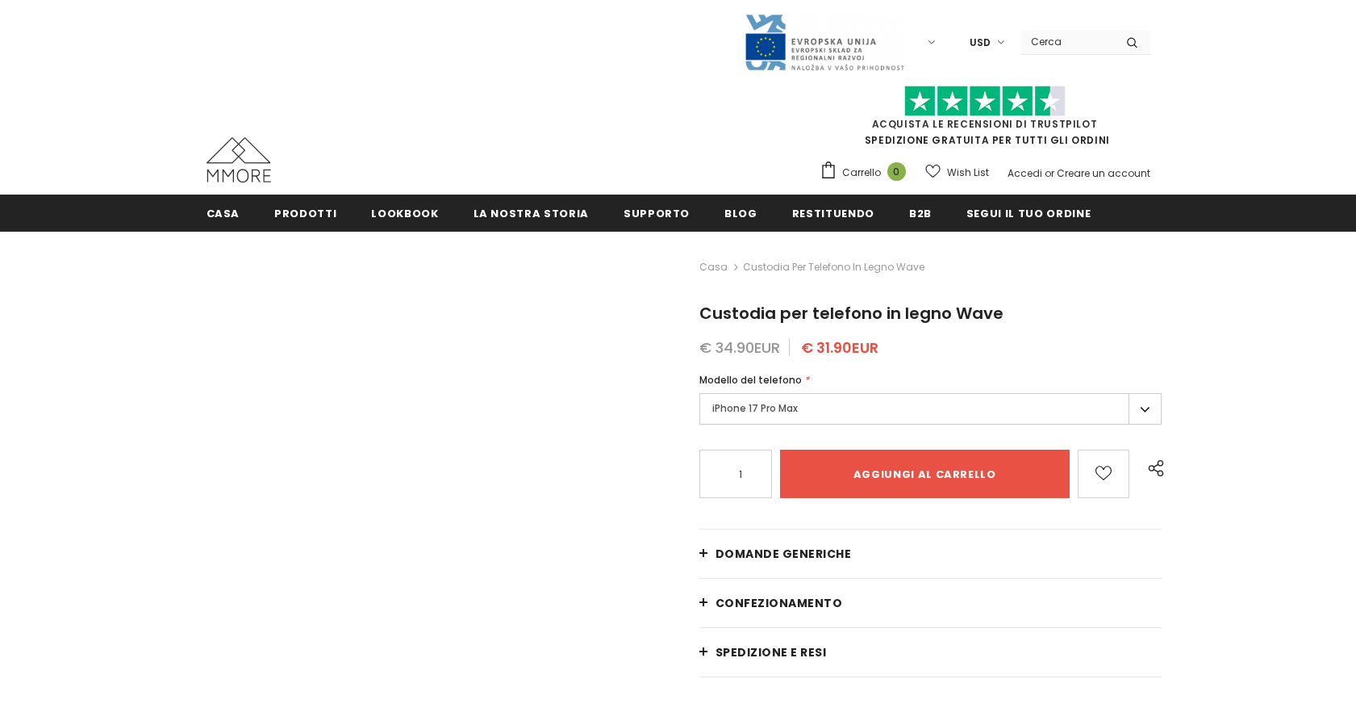 This screenshot has width=1356, height=725. I want to click on a: Domande generiche, so click(931, 554).